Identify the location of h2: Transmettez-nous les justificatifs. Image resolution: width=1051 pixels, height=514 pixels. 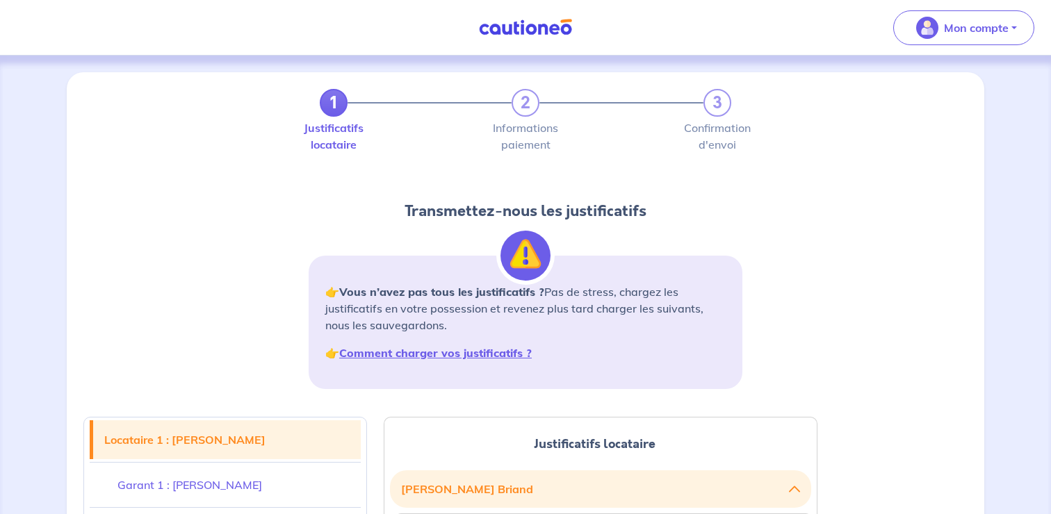
(525, 211).